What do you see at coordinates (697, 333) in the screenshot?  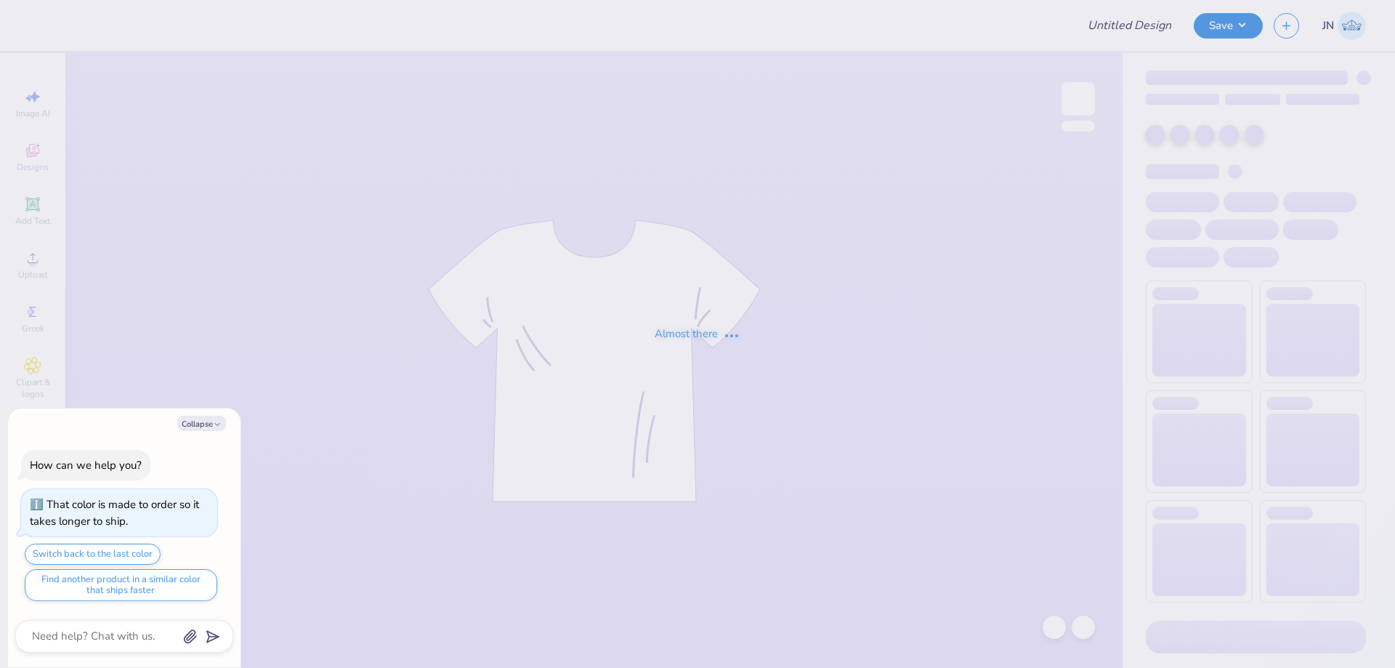 I see `div: Almost there` at bounding box center [697, 333].